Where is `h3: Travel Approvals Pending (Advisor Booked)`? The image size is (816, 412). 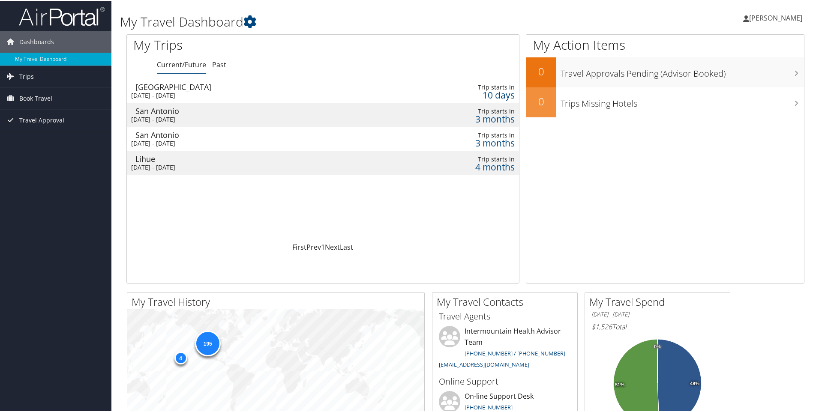
h3: Travel Approvals Pending (Advisor Booked) is located at coordinates (682, 71).